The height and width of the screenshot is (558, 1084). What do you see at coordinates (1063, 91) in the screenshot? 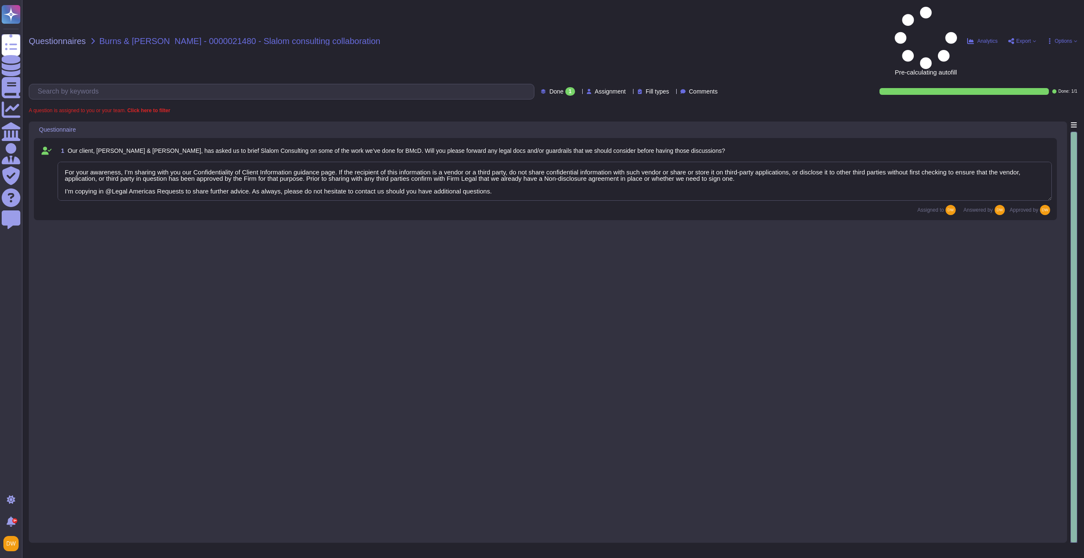
I see `span: Done:` at bounding box center [1063, 91].